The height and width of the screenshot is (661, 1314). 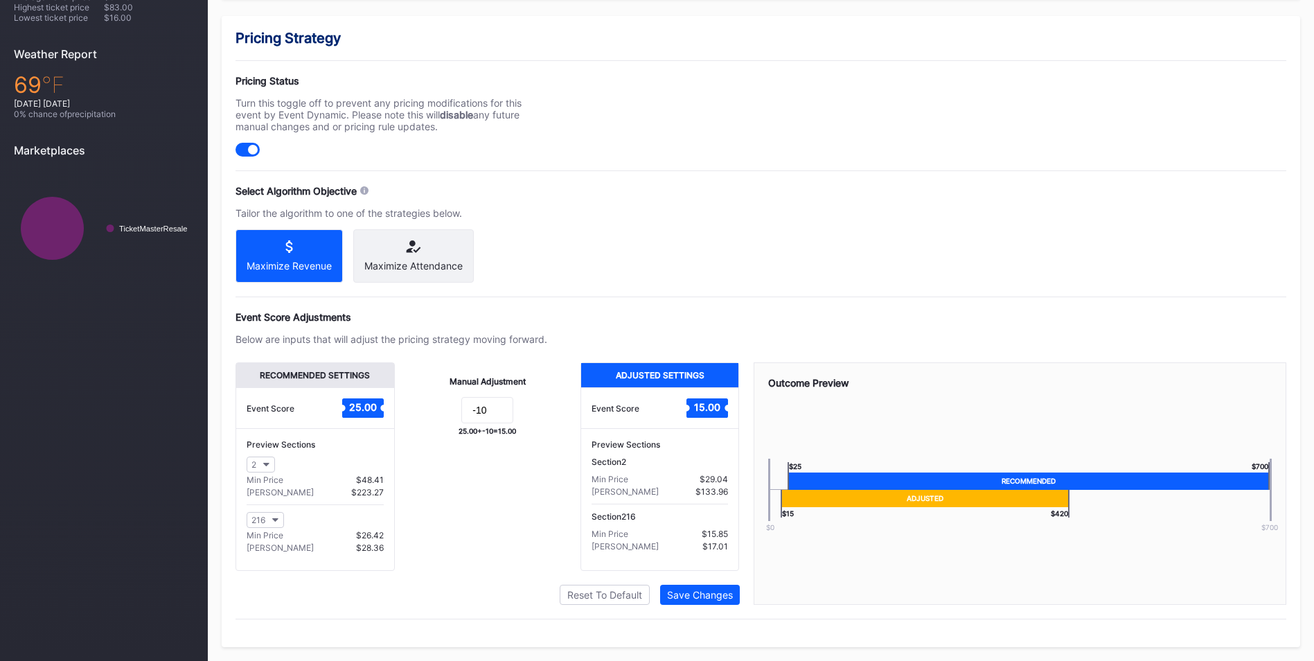 What do you see at coordinates (363, 407) in the screenshot?
I see `text: 25.00` at bounding box center [363, 407].